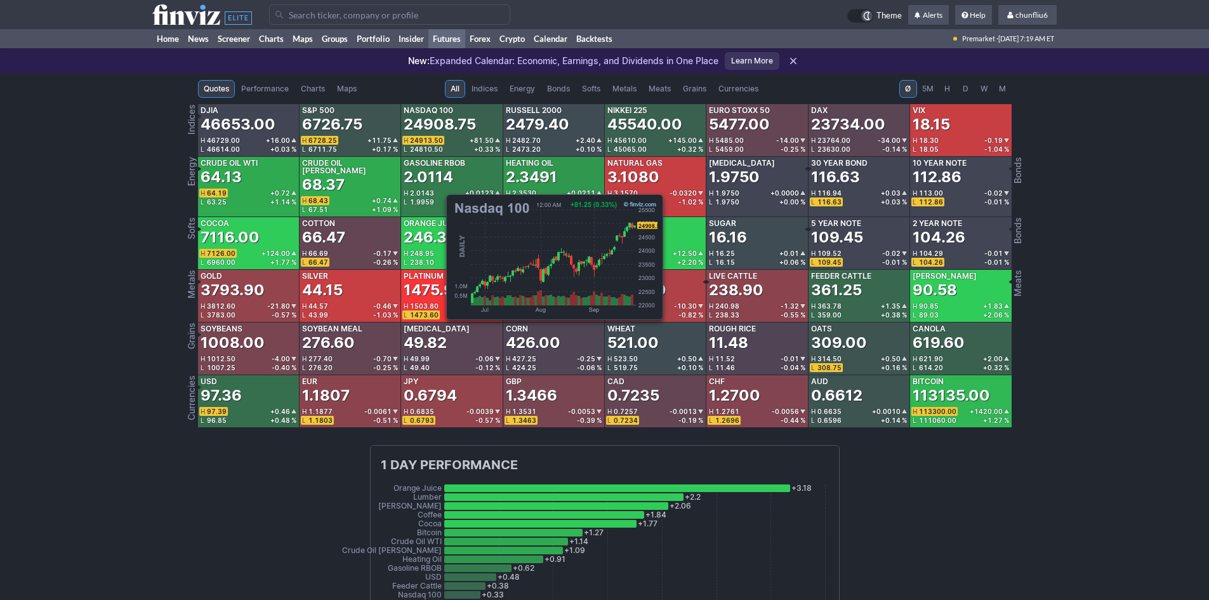  What do you see at coordinates (725, 262) in the screenshot?
I see `span: 16.15` at bounding box center [725, 262].